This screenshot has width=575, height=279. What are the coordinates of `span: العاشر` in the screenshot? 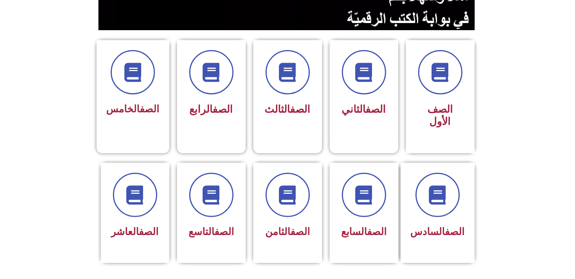 It's located at (135, 231).